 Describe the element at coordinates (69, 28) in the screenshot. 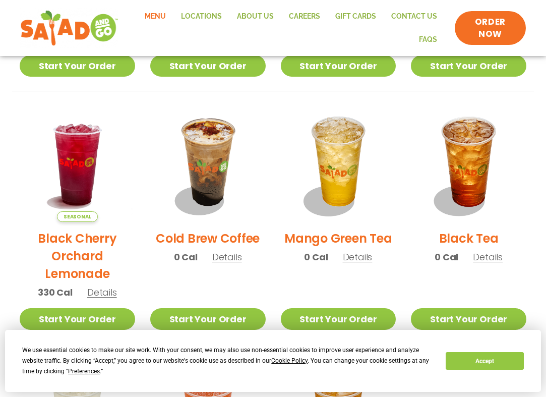

I see `img: new-SAG-logo-768×292` at that location.